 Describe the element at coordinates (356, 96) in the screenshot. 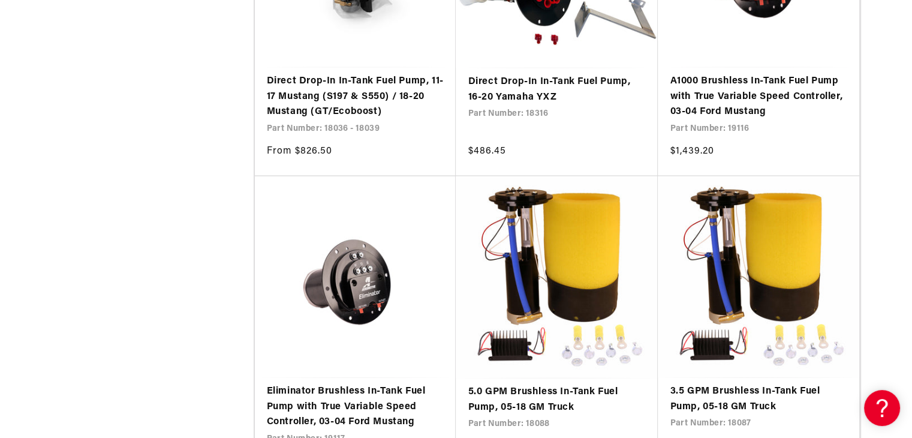

I see `a: Direct Drop-In In-Tank Fuel Pump, 11-17 Mustang (S197 & S550) / 18-20 Mustang (GT/Ecoboost)` at that location.